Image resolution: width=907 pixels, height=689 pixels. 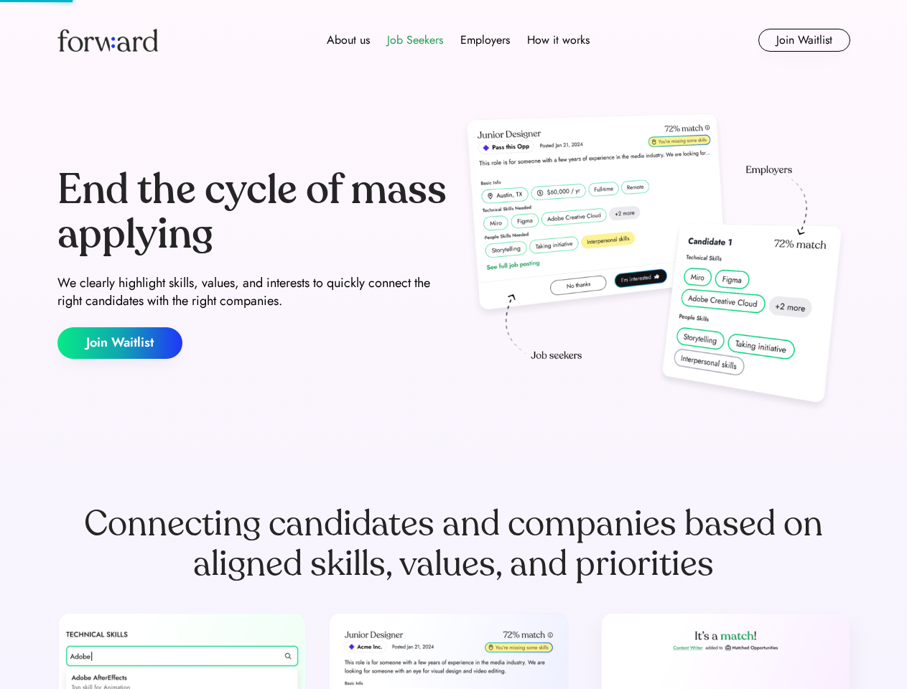 What do you see at coordinates (558, 40) in the screenshot?
I see `div: How it works` at bounding box center [558, 40].